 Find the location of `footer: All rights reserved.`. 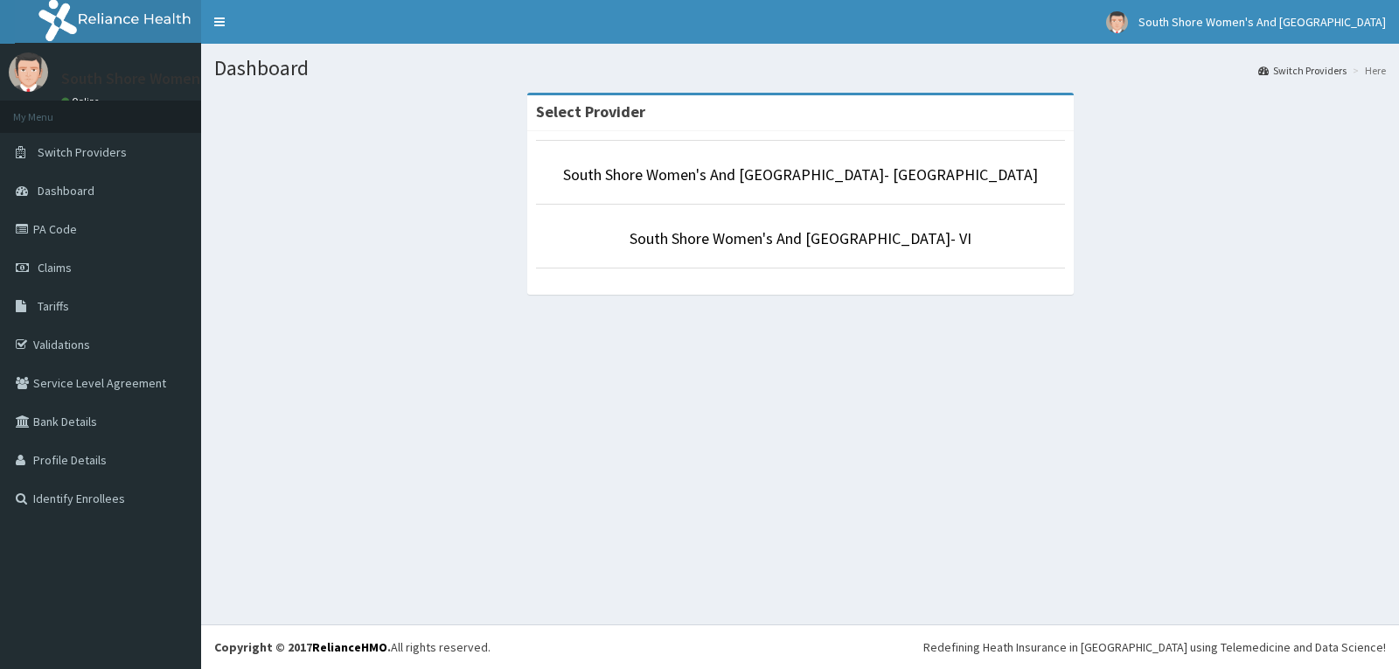

footer: All rights reserved. is located at coordinates (800, 646).